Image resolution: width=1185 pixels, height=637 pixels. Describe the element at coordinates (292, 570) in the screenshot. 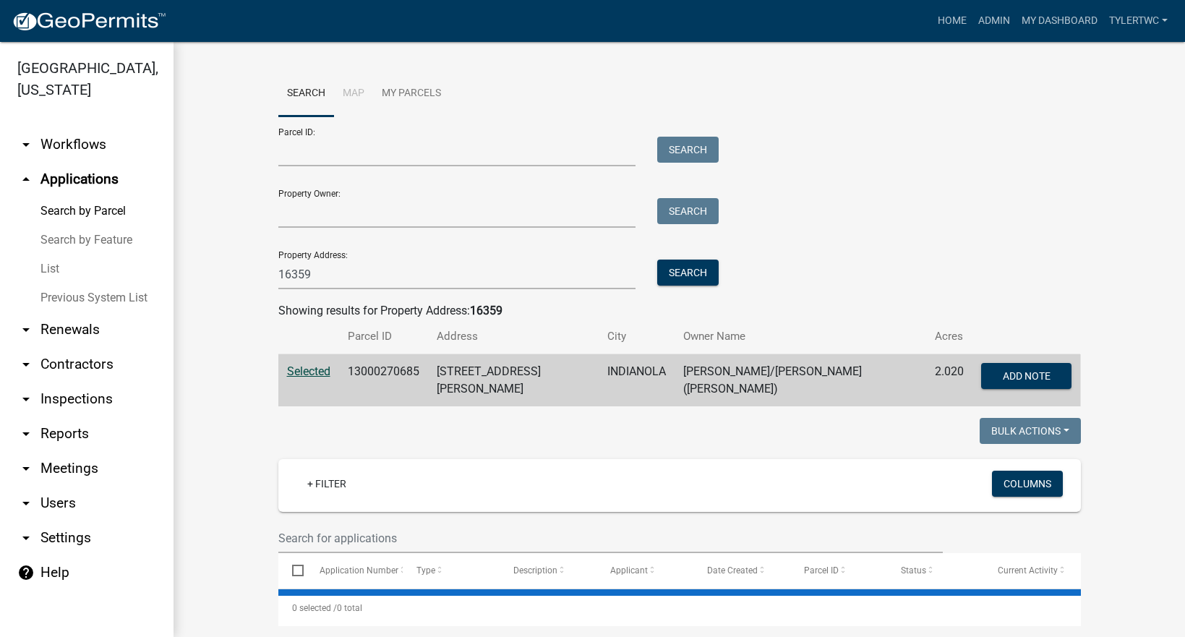

I see `datatable-header-cell: Select` at that location.